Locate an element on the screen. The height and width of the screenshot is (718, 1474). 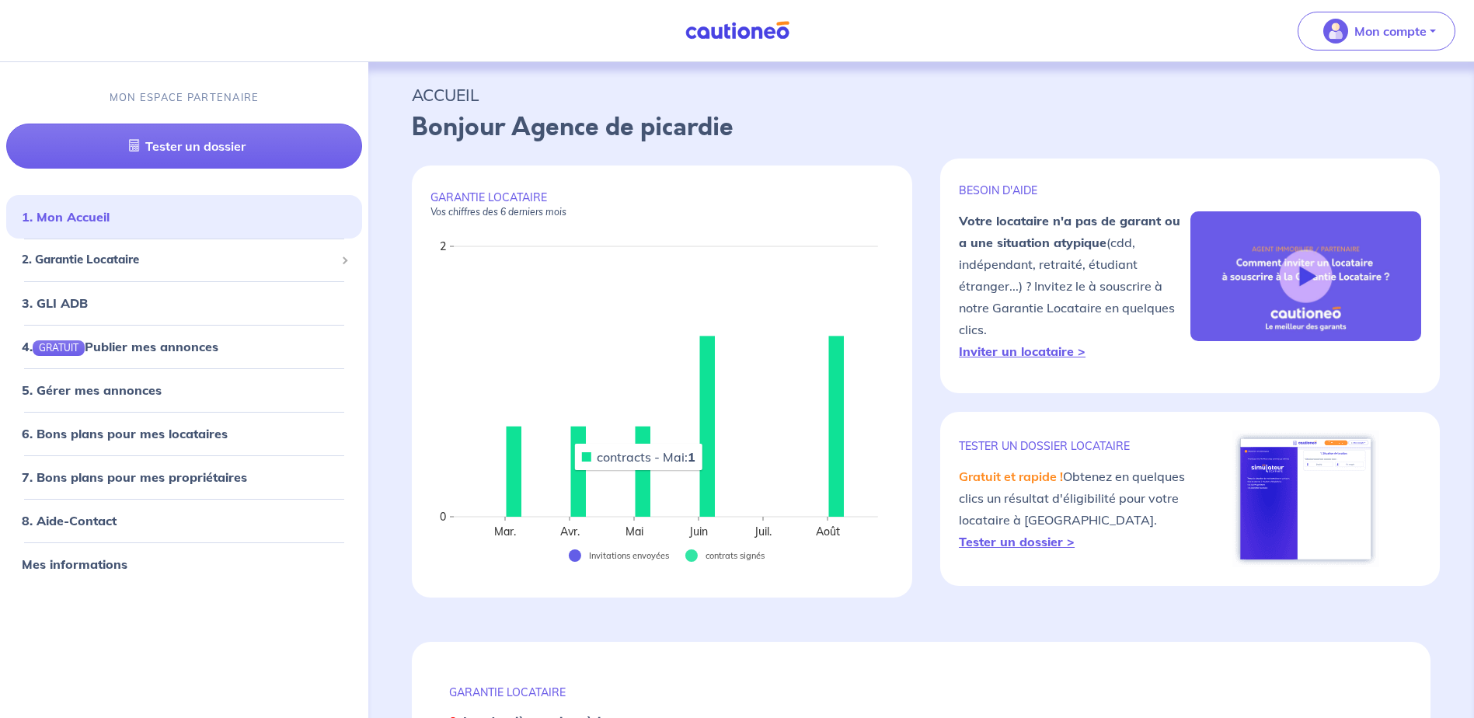
img: simulateur.png is located at coordinates (1305, 499).